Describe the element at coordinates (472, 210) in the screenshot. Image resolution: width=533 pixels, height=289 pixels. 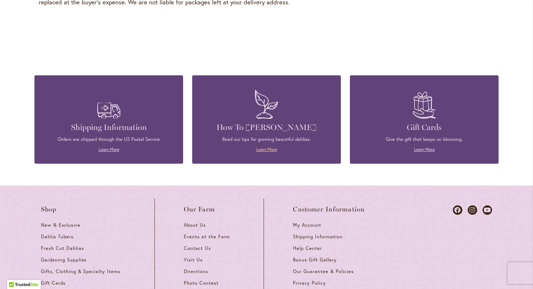
I see `a: Dahlias on Instagram` at that location.